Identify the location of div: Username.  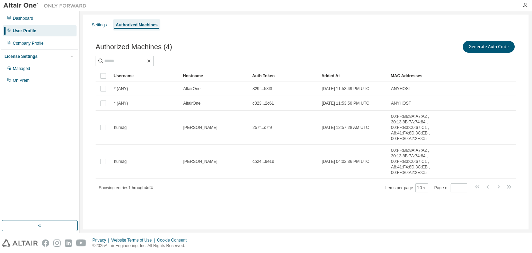
(145, 76).